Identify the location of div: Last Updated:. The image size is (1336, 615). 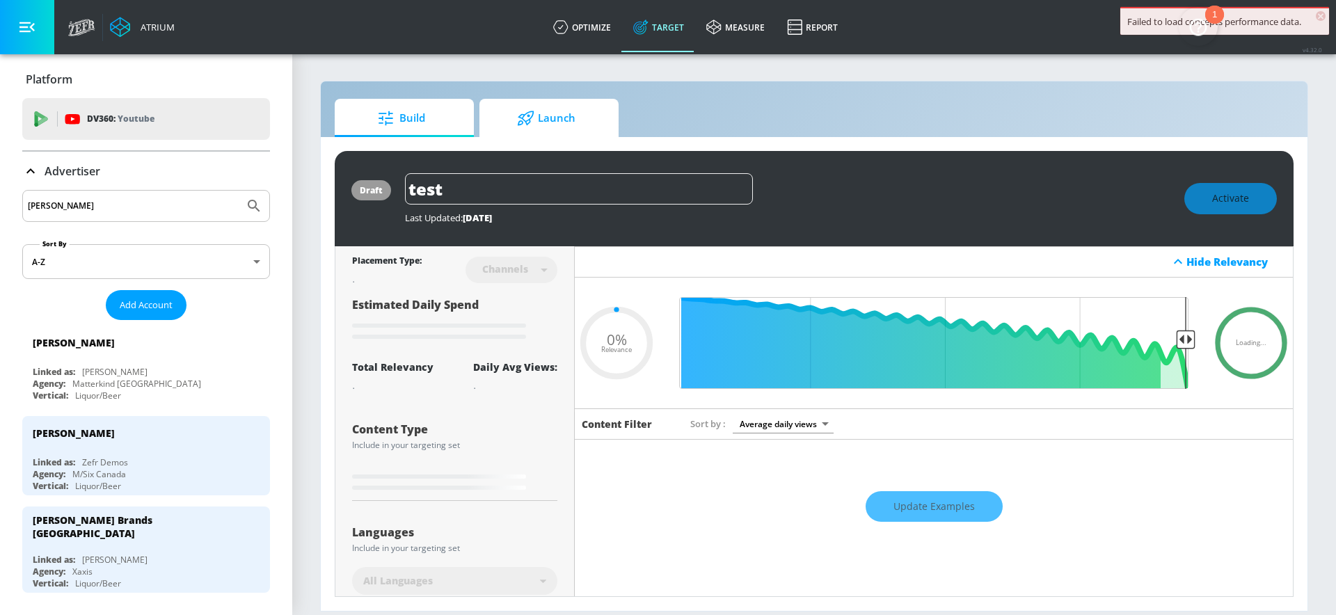
(788, 218).